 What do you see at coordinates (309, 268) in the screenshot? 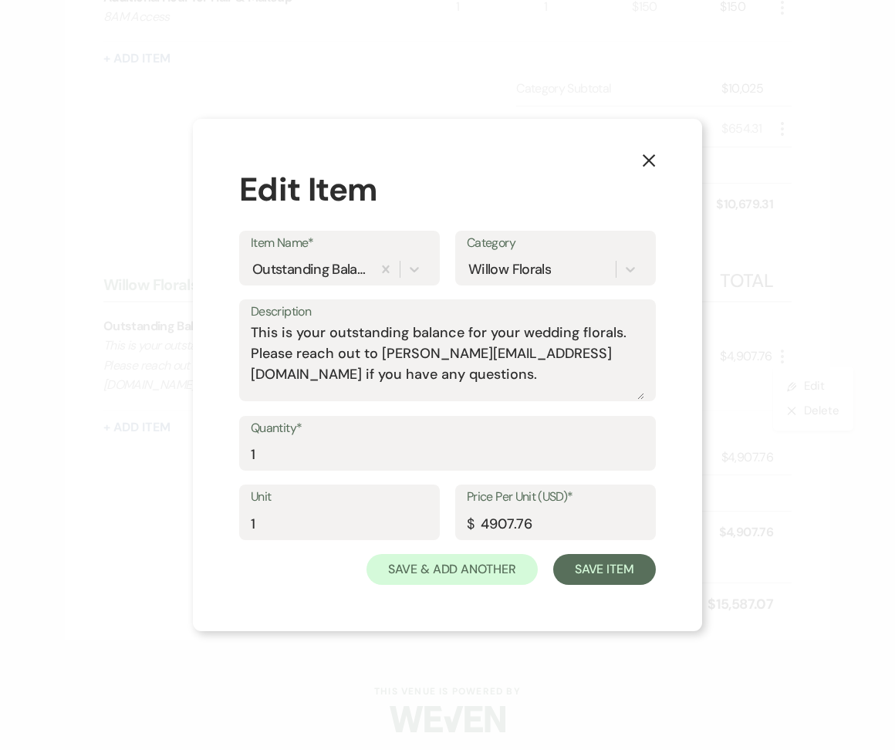
I see `div: Outstanding Balance` at bounding box center [309, 268].